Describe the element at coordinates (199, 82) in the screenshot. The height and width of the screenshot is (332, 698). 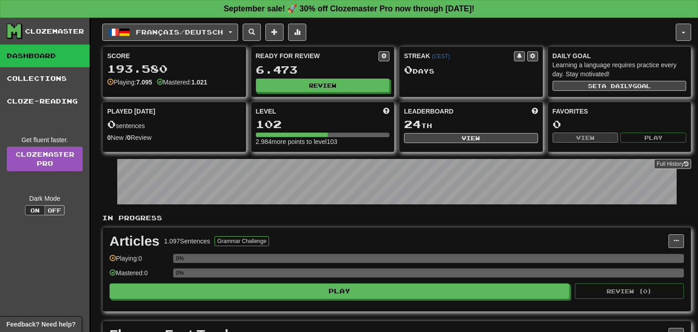
I see `strong: 1.021` at that location.